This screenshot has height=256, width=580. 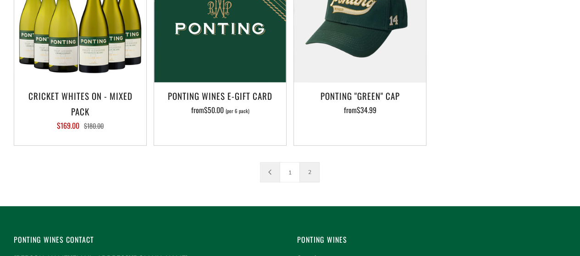 I want to click on a: CRICKET WHITES ON - MIXED PACK $169.00 $180.00, so click(x=80, y=111).